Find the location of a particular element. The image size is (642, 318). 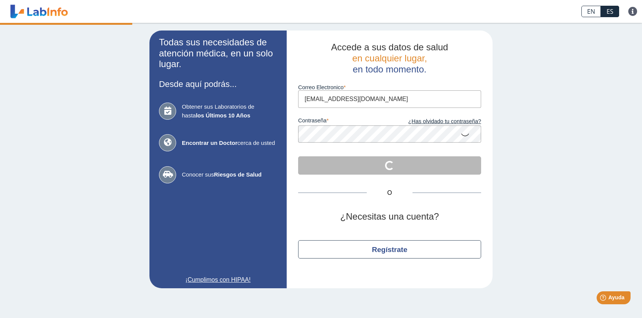

span: en cualquier lugar, is located at coordinates (390, 58).